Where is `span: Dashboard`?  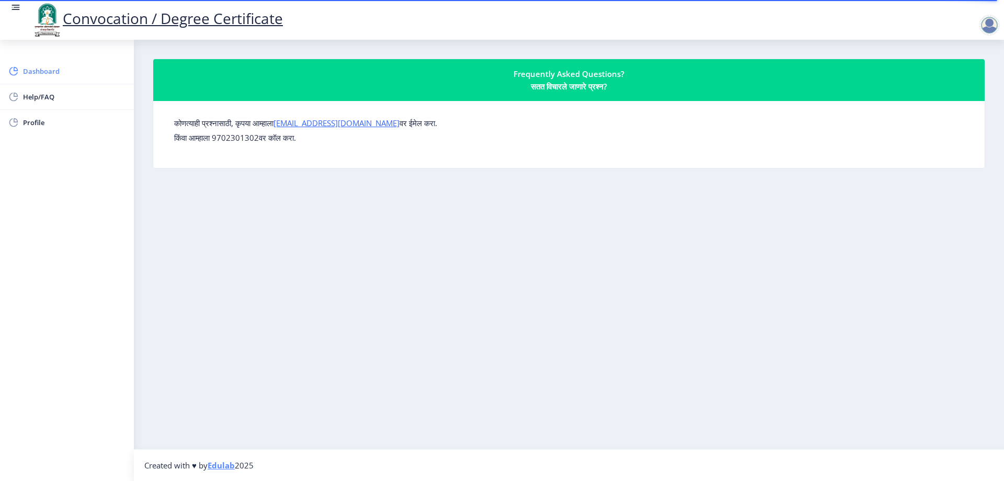 span: Dashboard is located at coordinates (74, 71).